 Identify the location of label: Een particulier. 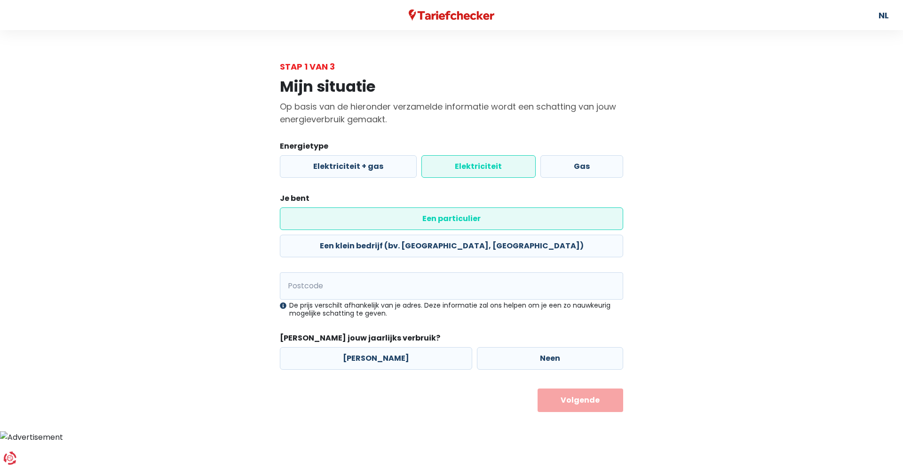
(452, 219).